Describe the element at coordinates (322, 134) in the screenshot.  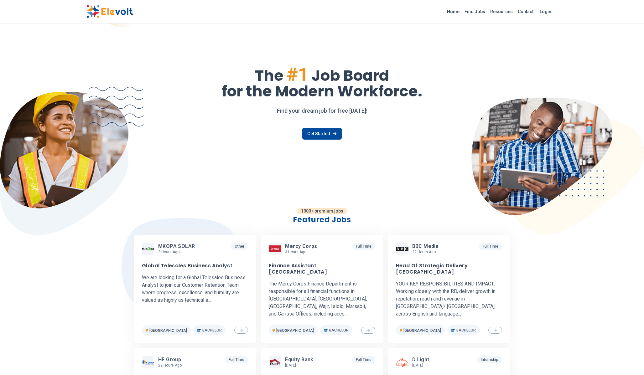
I see `a: Get Started` at that location.